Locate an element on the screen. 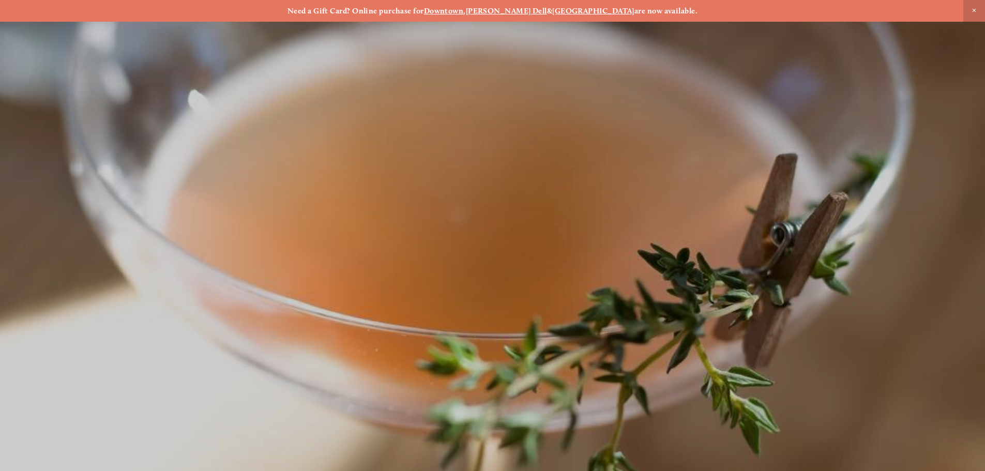  strong: Need a Gift Card? Online purchase for is located at coordinates (356, 11).